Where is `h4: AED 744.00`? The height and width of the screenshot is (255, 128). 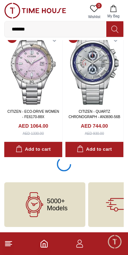
h4: AED 744.00 is located at coordinates (94, 126).